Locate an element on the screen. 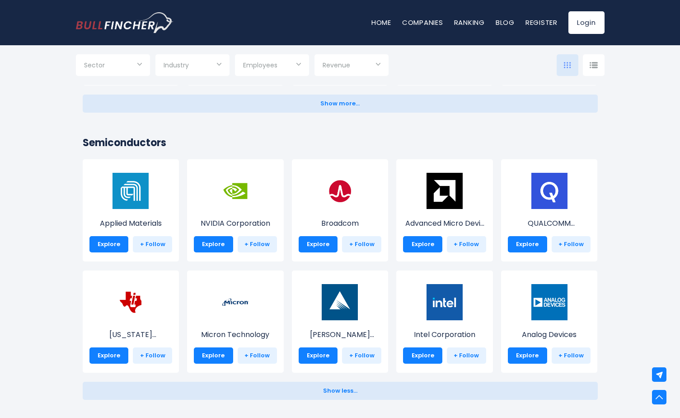 The width and height of the screenshot is (680, 418). a: Applied Materials is located at coordinates (131, 209).